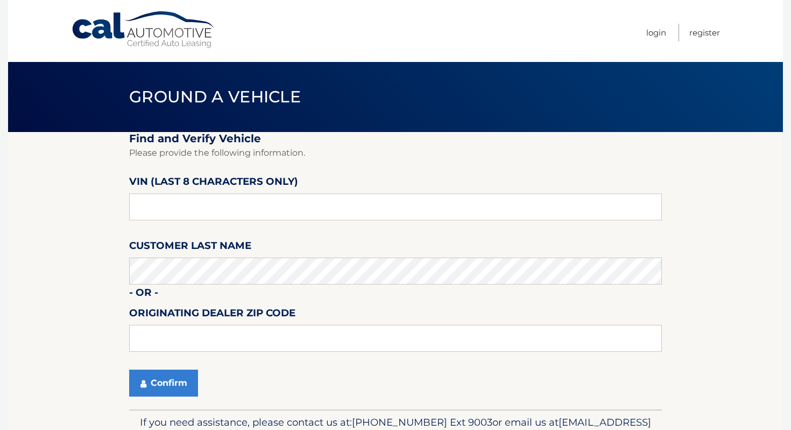  Describe the element at coordinates (214, 183) in the screenshot. I see `label: VIN (last 8 characters only)` at that location.